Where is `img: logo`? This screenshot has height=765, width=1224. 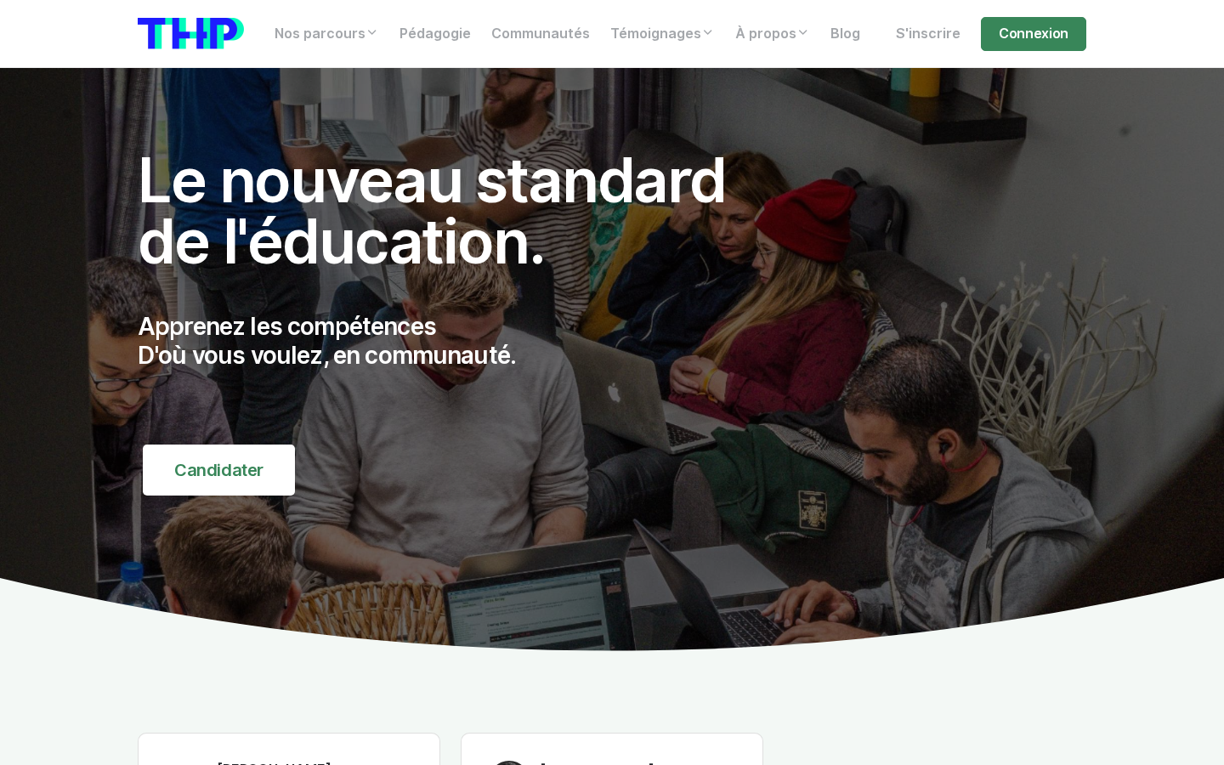
img: logo is located at coordinates (190, 33).